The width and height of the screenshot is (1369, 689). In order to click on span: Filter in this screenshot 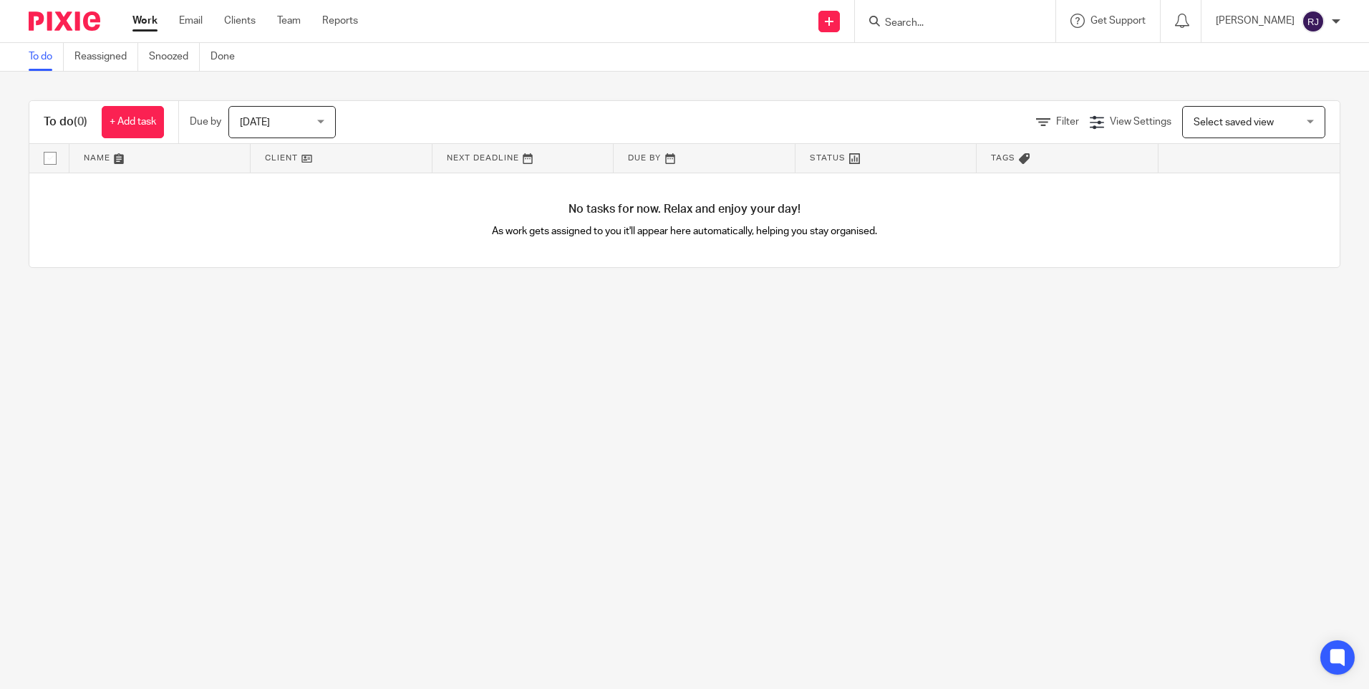, I will do `click(1067, 122)`.